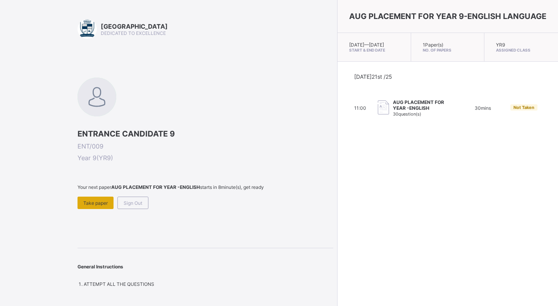 The image size is (558, 306). What do you see at coordinates (205, 187) in the screenshot?
I see `span: Your next paper starts in 8 minute(s), get ready` at bounding box center [205, 187].